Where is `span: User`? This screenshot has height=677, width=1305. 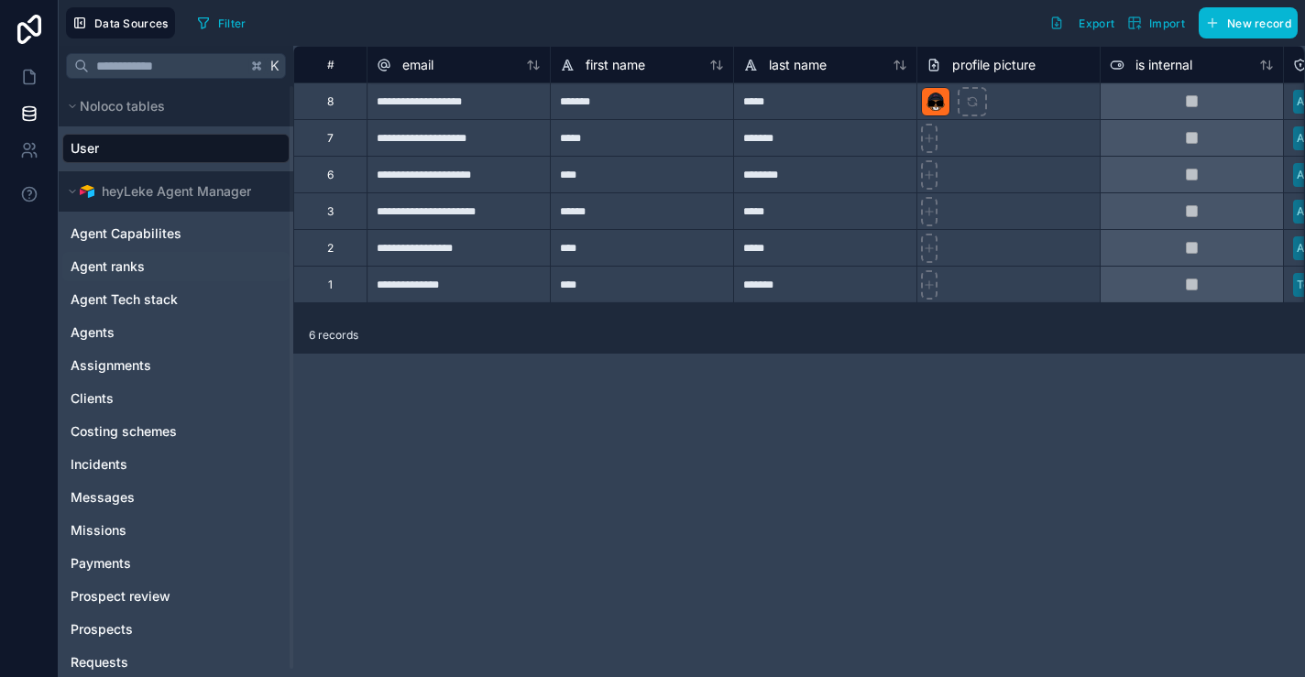 span: User is located at coordinates (84, 148).